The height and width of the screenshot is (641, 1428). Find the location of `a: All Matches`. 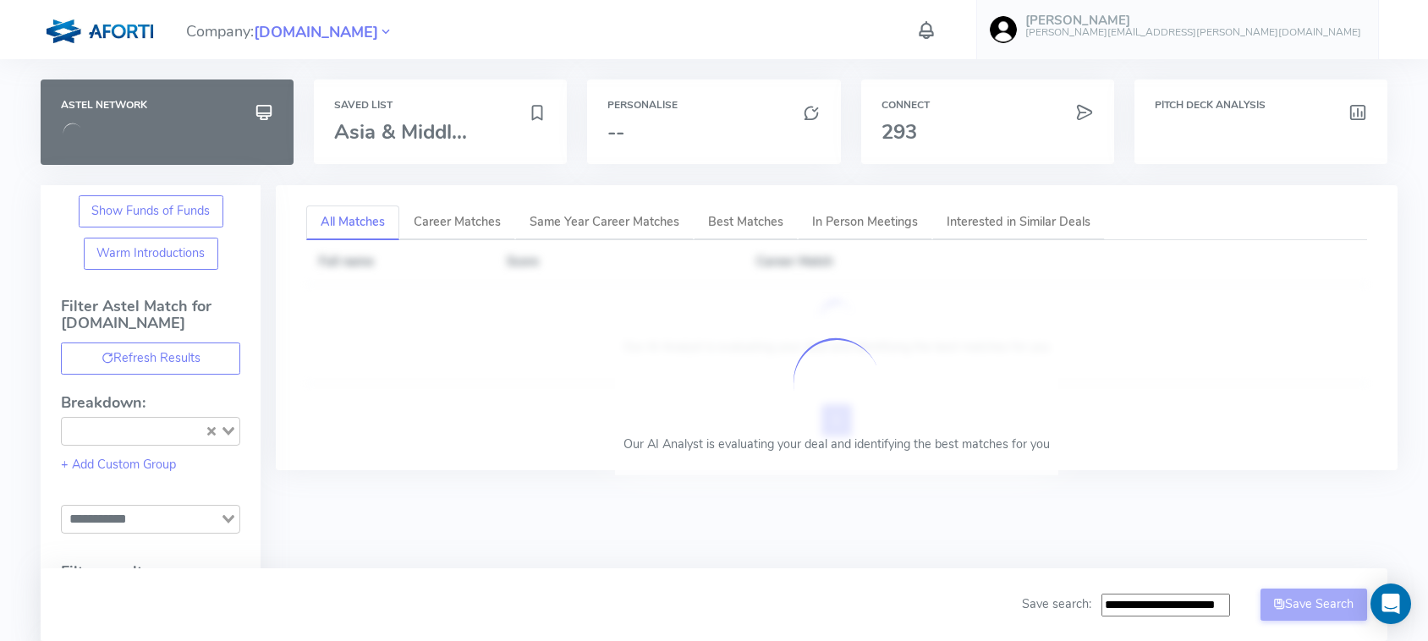

a: All Matches is located at coordinates (353, 223).